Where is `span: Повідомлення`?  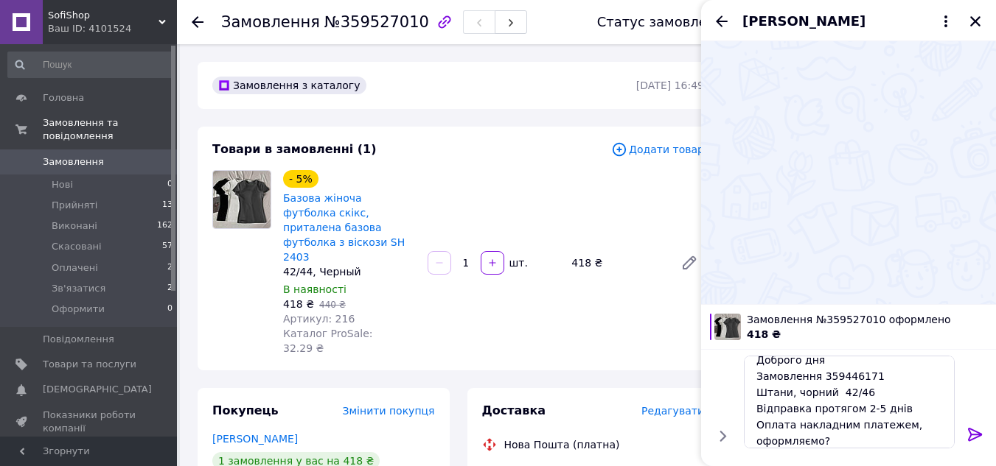
span: Повідомлення is located at coordinates (78, 340).